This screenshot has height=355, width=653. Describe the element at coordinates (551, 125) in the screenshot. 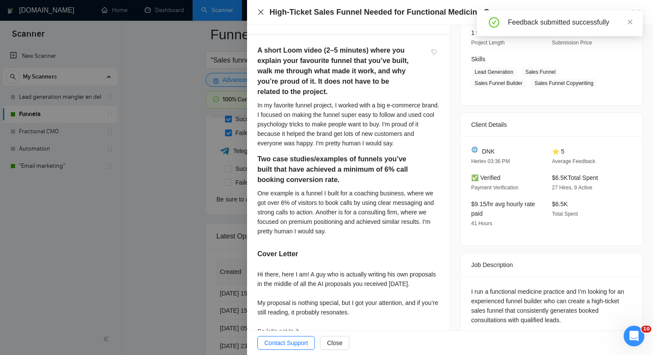

I see `div: Client Details` at that location.